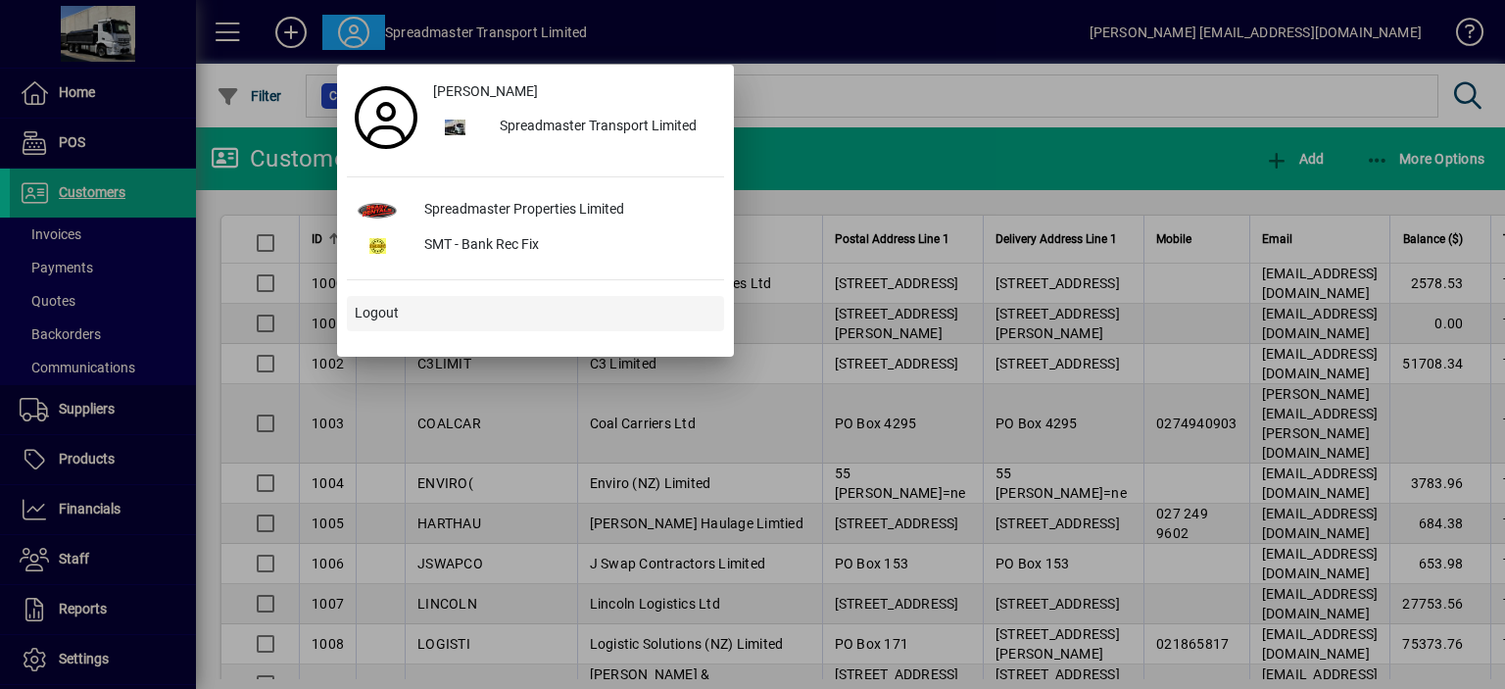 This screenshot has width=1505, height=689. I want to click on span: Logout, so click(376, 312).